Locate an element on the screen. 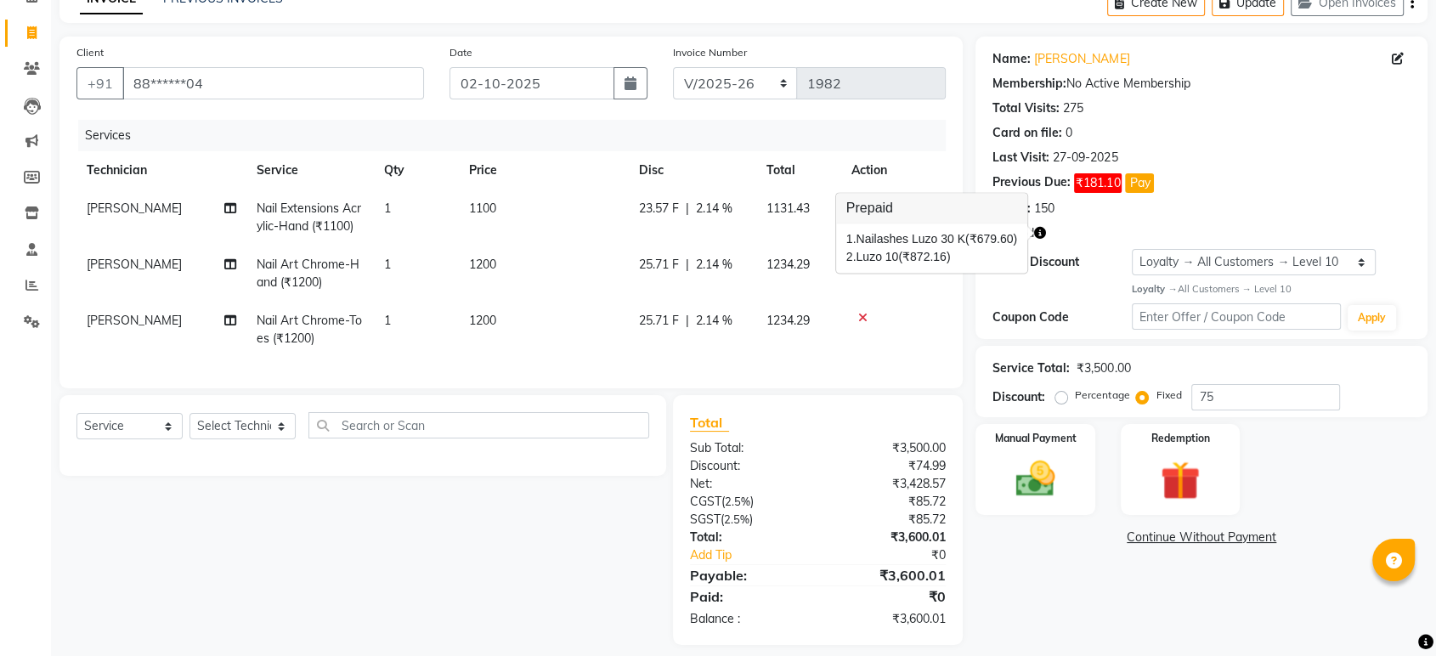 This screenshot has width=1436, height=656. div: Payable: is located at coordinates (747, 575).